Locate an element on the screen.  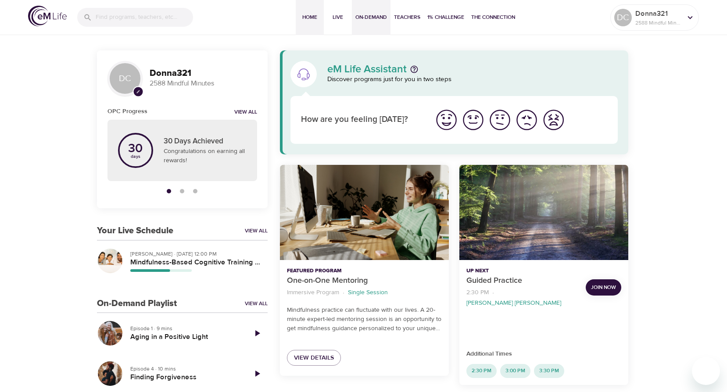
p: Episode 1 · 9 mins is located at coordinates (185, 329).